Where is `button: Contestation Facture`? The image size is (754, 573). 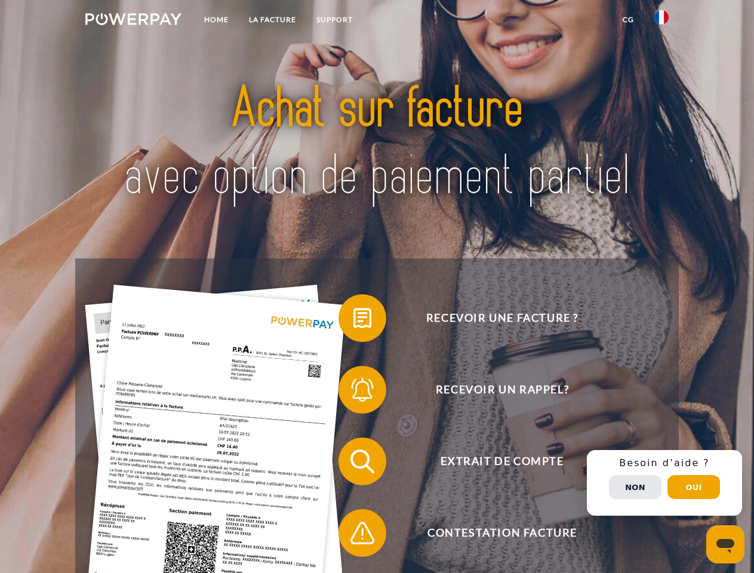
button: Contestation Facture is located at coordinates (494, 533).